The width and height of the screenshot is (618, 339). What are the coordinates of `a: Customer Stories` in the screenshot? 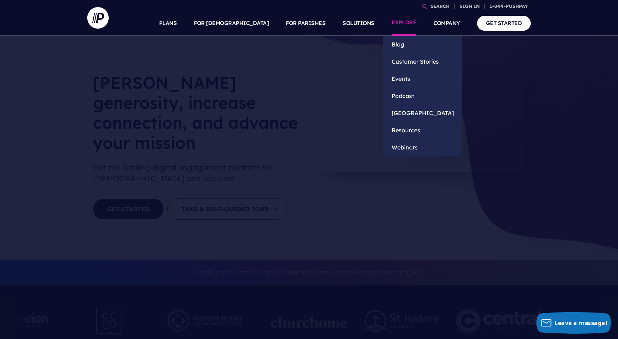 It's located at (422, 61).